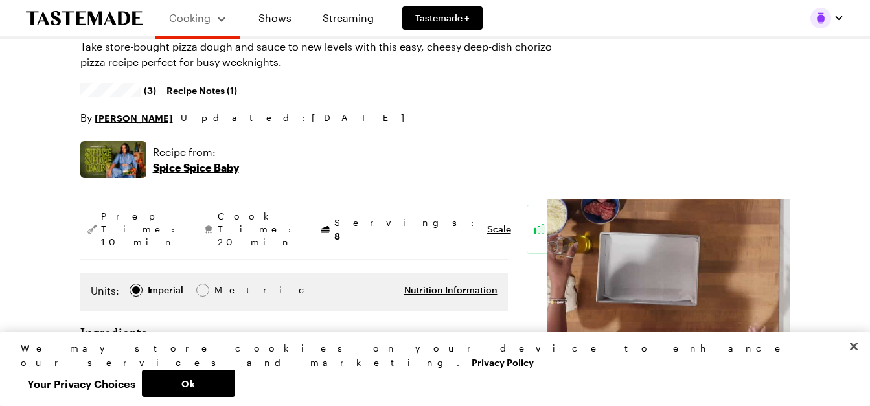 The width and height of the screenshot is (870, 406). Describe the element at coordinates (429, 356) in the screenshot. I see `div: We may store cookies on your device to enhance our services and marketing.` at that location.